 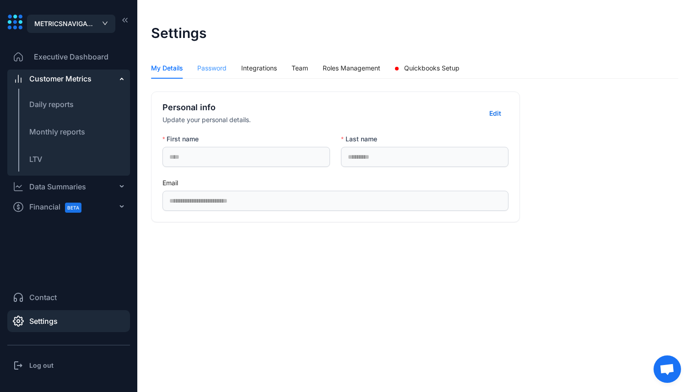 I want to click on input: Last name, so click(x=425, y=157).